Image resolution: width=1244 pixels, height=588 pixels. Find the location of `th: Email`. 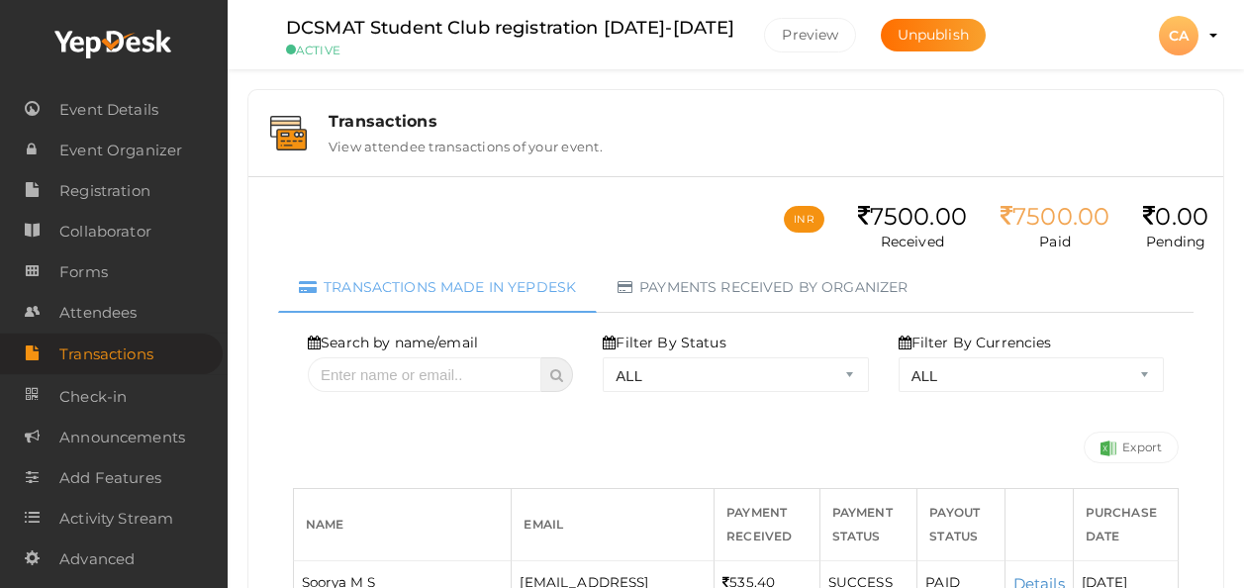

th: Email is located at coordinates (613, 523).